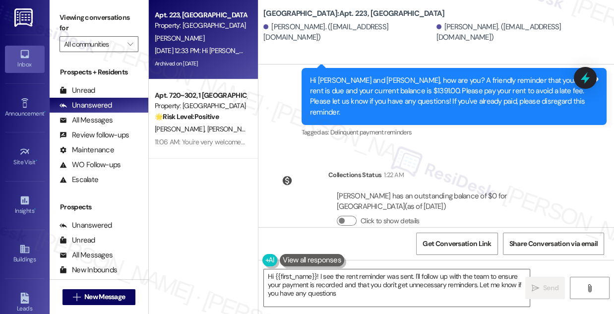 The width and height of the screenshot is (614, 314). I want to click on a: Inbox, so click(25, 59).